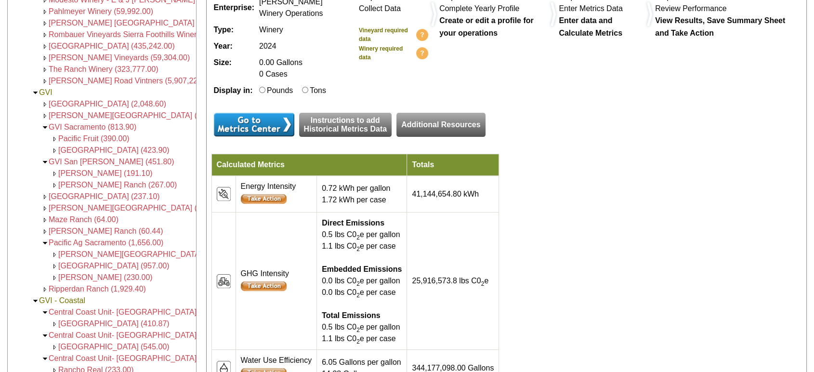  What do you see at coordinates (453, 165) in the screenshot?
I see `td: Totals` at bounding box center [453, 165].